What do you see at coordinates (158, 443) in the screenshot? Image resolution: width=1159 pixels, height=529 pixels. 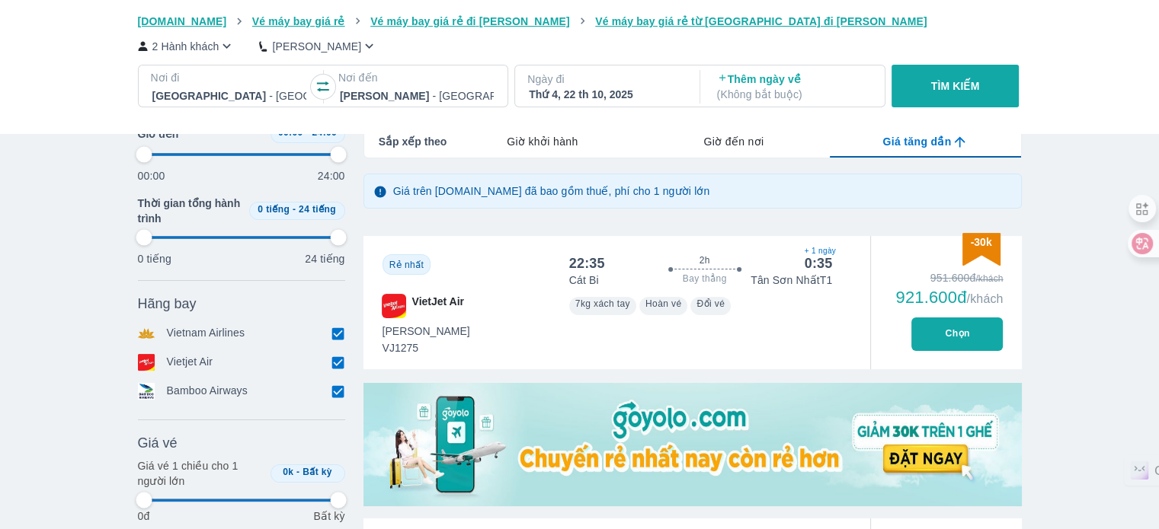 I see `span: Giá vé` at bounding box center [158, 443].